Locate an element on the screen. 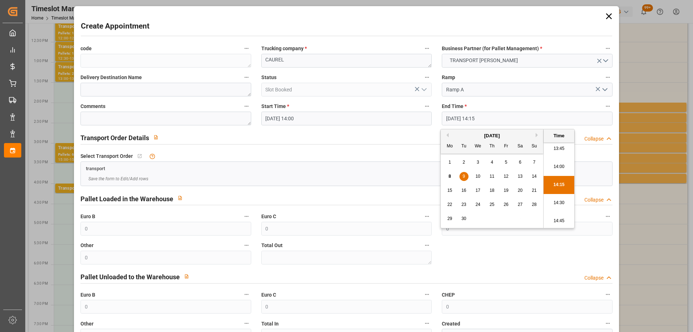 The width and height of the screenshot is (693, 332). span: 15 is located at coordinates (449, 190).